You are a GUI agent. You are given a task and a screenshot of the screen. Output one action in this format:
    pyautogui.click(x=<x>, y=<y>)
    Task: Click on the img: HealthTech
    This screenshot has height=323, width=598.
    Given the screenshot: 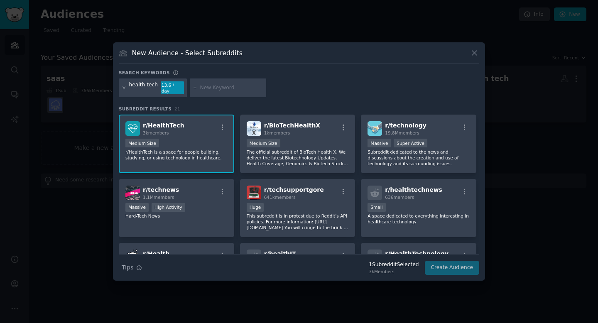 What is the action you would take?
    pyautogui.click(x=132, y=128)
    